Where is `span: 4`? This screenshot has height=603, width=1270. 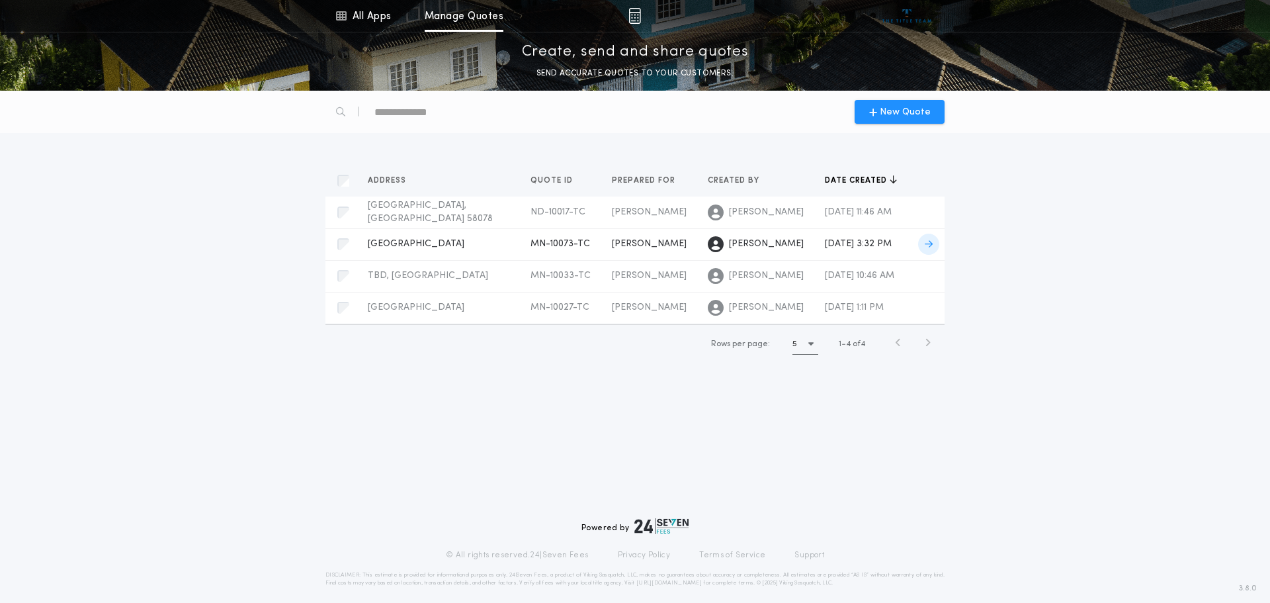 span: 4 is located at coordinates (848, 344).